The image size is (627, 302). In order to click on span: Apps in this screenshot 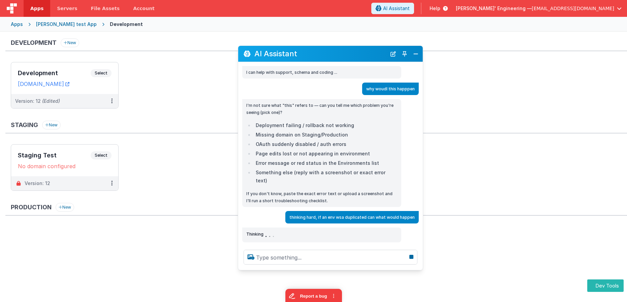, I will do `click(37, 8)`.